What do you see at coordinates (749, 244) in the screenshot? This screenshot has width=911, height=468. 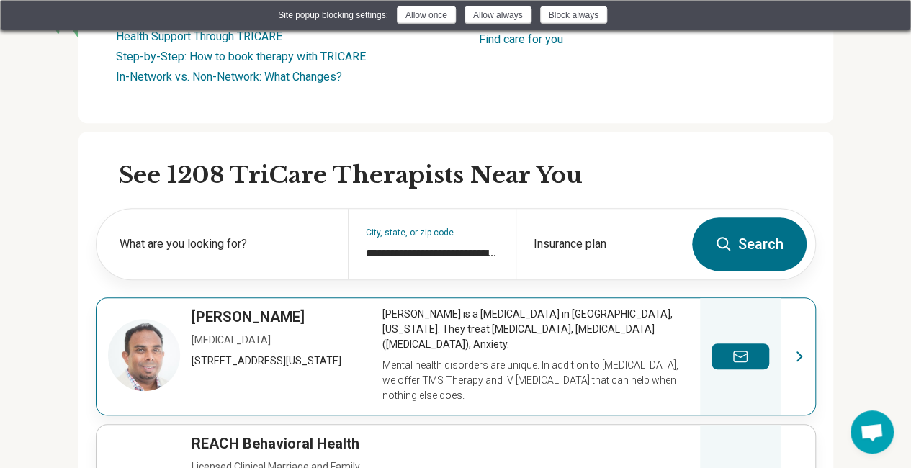 I see `button: Search` at bounding box center [749, 244].